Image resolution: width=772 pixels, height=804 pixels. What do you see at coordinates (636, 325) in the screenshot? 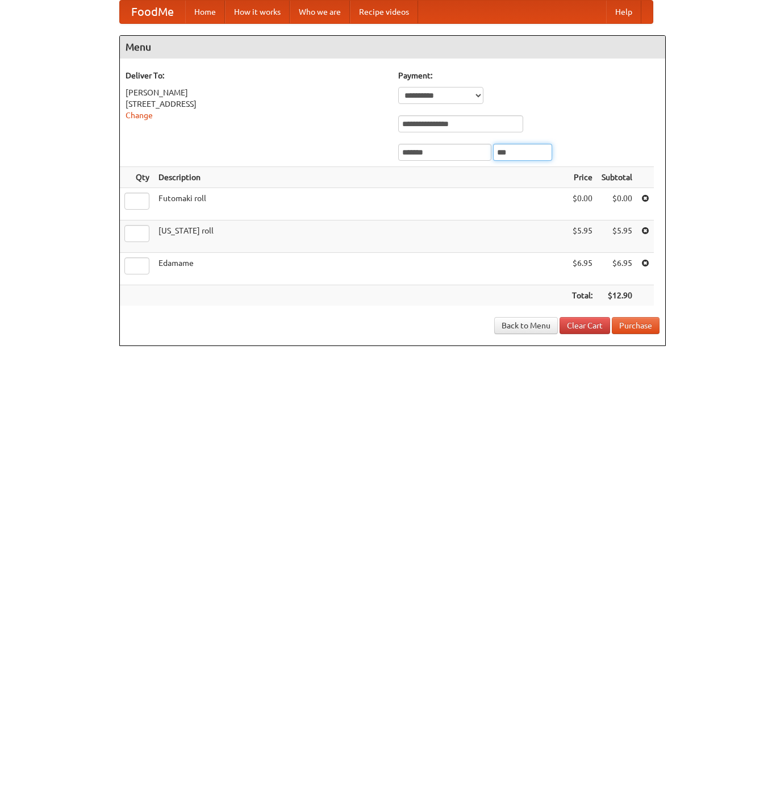
I see `button: Purchase` at bounding box center [636, 325].